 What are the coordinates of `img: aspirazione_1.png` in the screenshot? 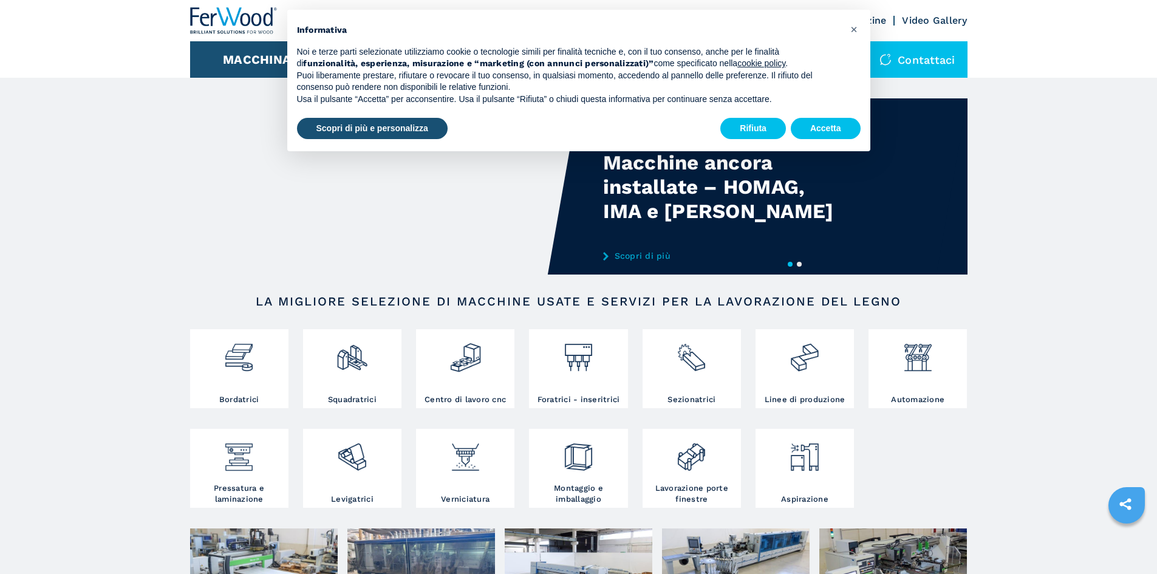 It's located at (804, 452).